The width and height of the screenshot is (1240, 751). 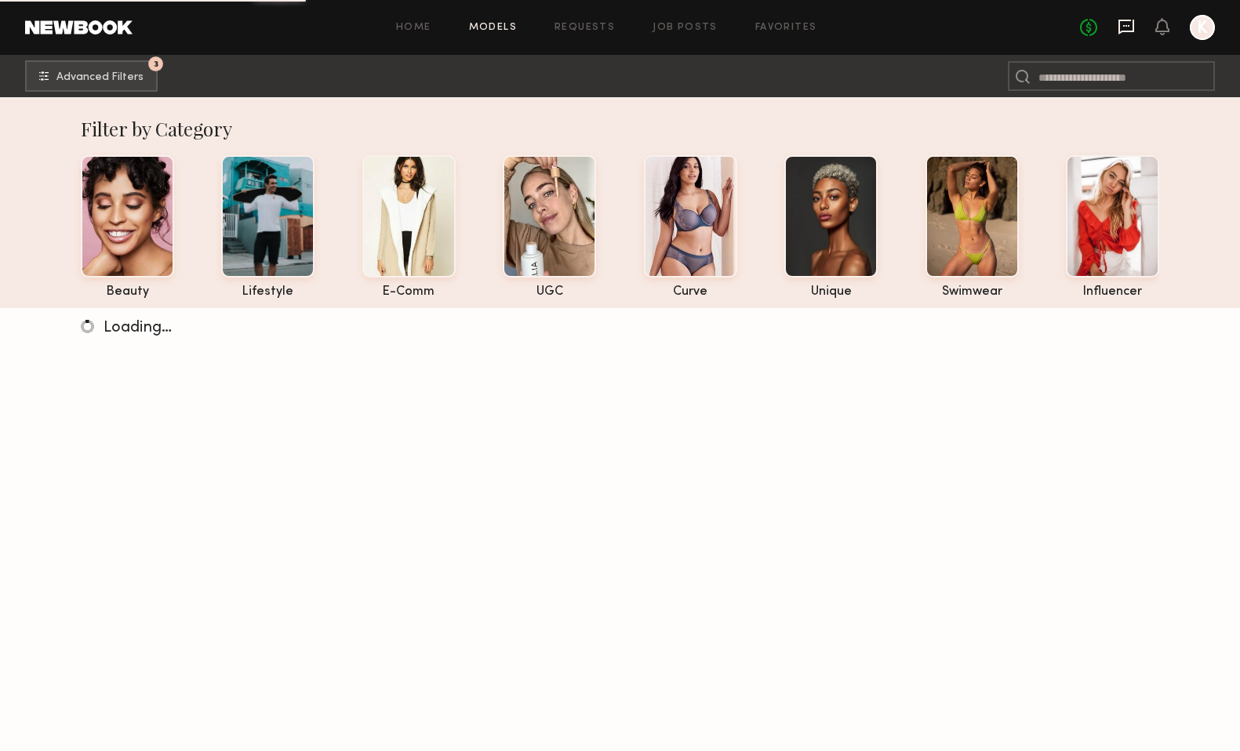 I want to click on div: e-comm, so click(x=408, y=292).